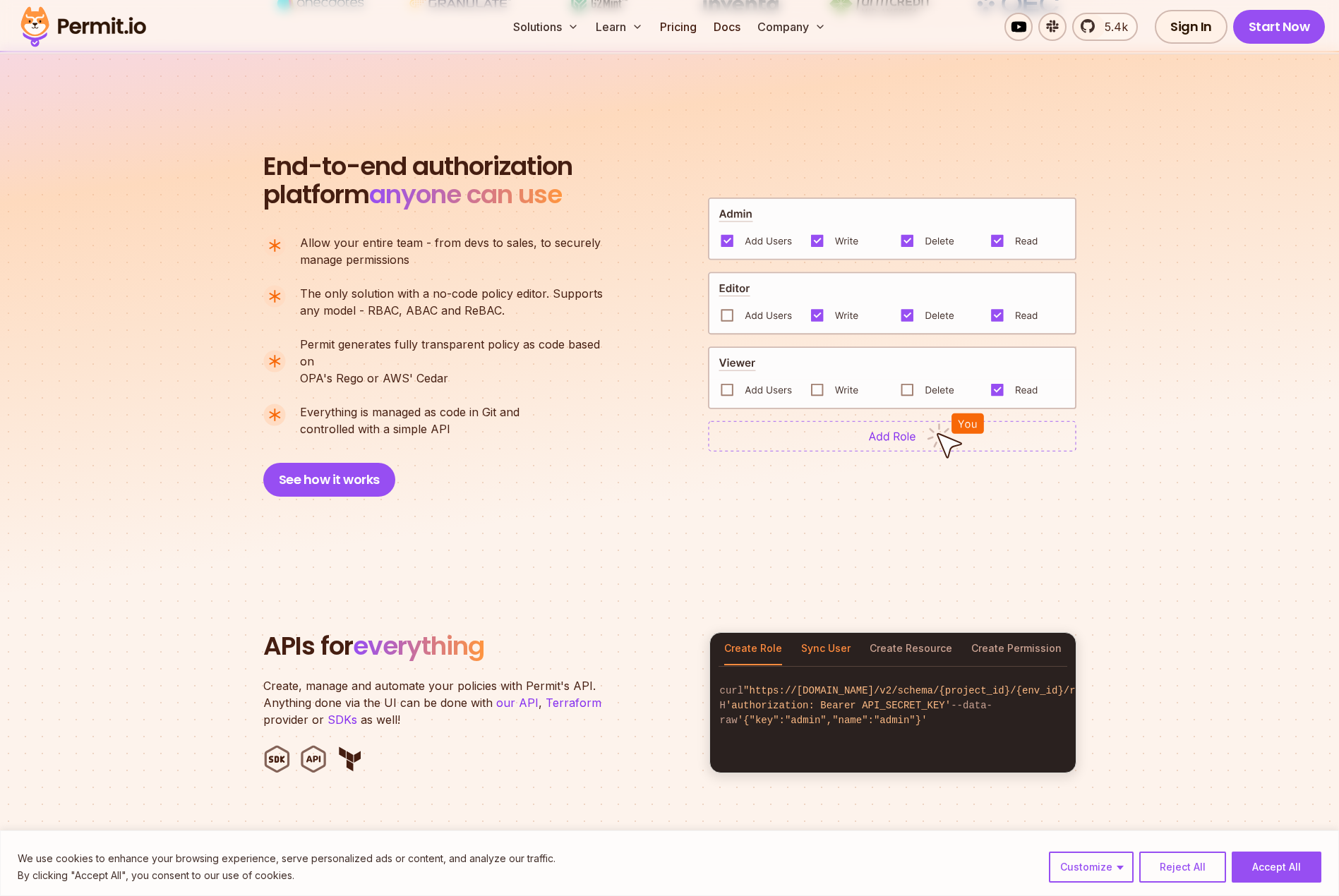 This screenshot has height=896, width=1339. What do you see at coordinates (1091, 867) in the screenshot?
I see `button: Customize` at bounding box center [1091, 867].